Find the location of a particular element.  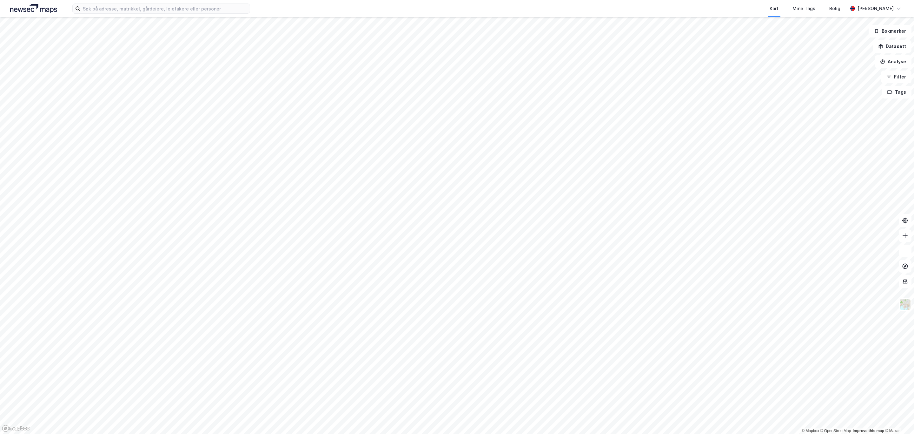

img: logo.a4113a55bc3d86da70a041830d287a7e.svg is located at coordinates (34, 9).